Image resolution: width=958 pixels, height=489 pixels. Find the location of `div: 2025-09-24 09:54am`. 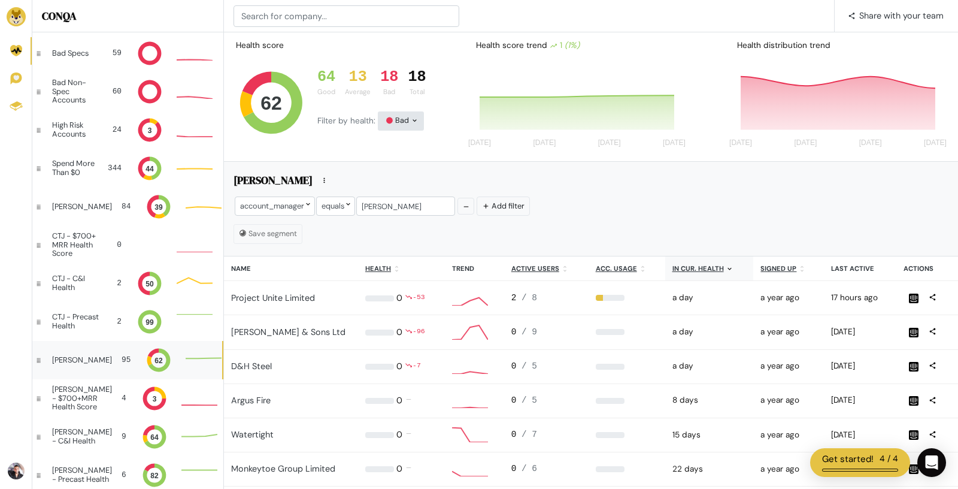

div: 2025-09-24 09:54am is located at coordinates (860, 366).